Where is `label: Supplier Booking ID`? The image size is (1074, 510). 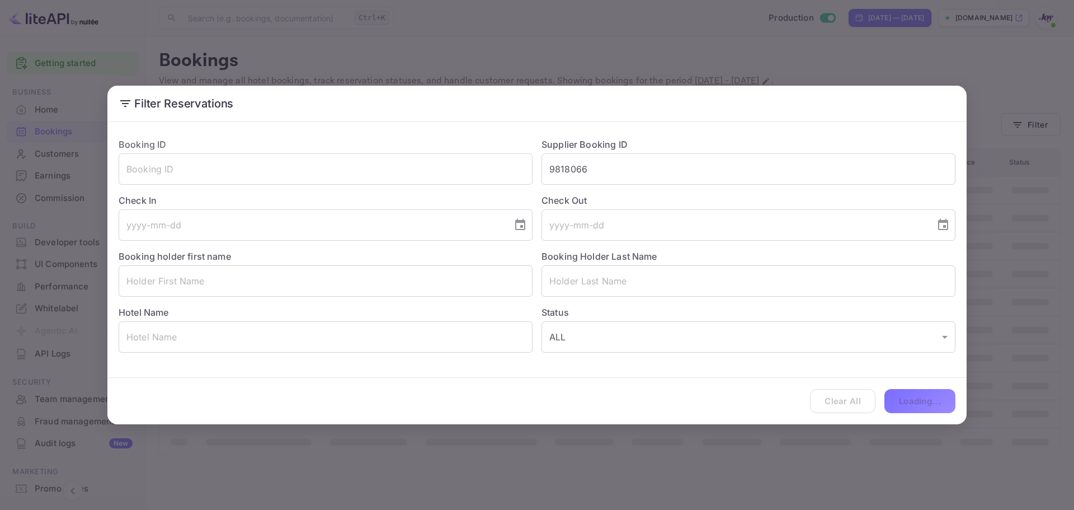 label: Supplier Booking ID is located at coordinates (585, 144).